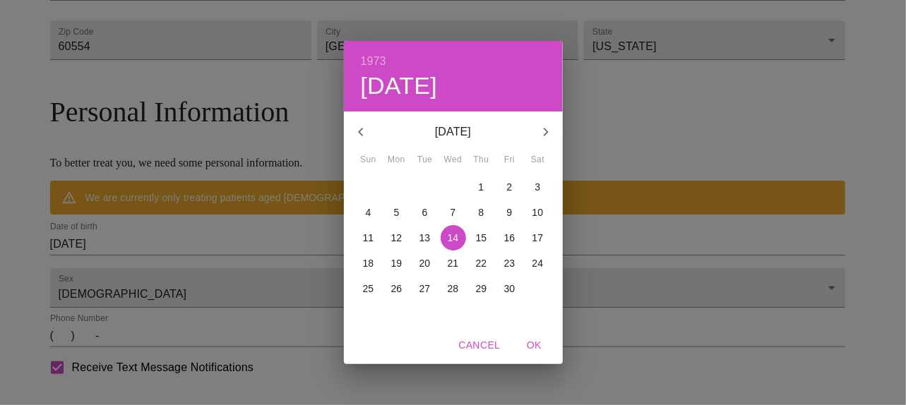 This screenshot has width=906, height=405. What do you see at coordinates (481, 187) in the screenshot?
I see `p: 1` at bounding box center [481, 187].